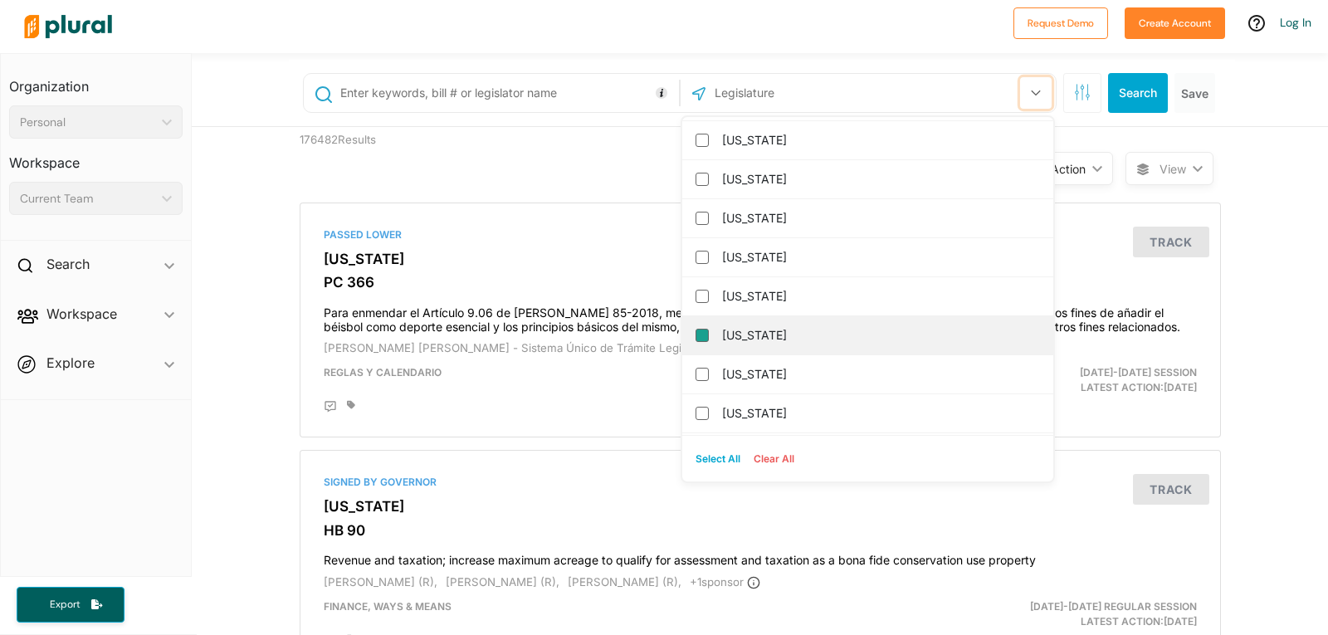 This screenshot has height=635, width=1328. What do you see at coordinates (388, 606) in the screenshot?
I see `span: Finance, Ways & Means` at bounding box center [388, 606].